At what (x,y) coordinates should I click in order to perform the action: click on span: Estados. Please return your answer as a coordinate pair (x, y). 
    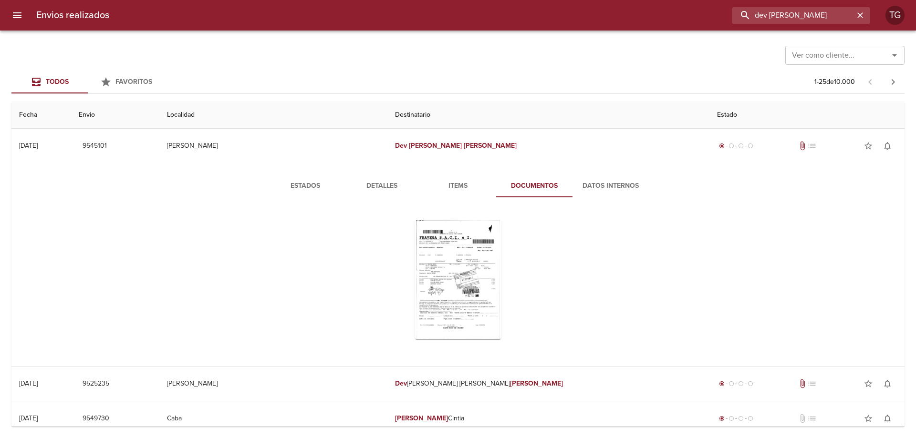
    Looking at the image, I should click on (305, 186).